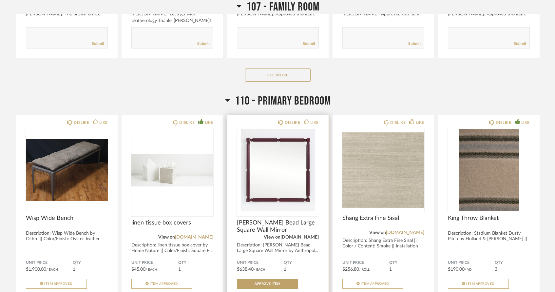 The height and width of the screenshot is (292, 555). Describe the element at coordinates (469, 270) in the screenshot. I see `span: / YD` at that location.